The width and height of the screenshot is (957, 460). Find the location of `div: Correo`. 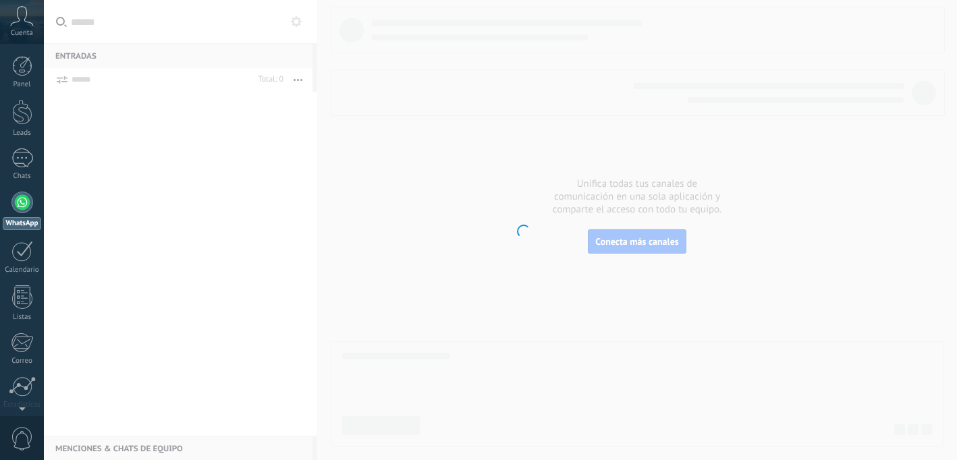

div: Correo is located at coordinates (22, 361).